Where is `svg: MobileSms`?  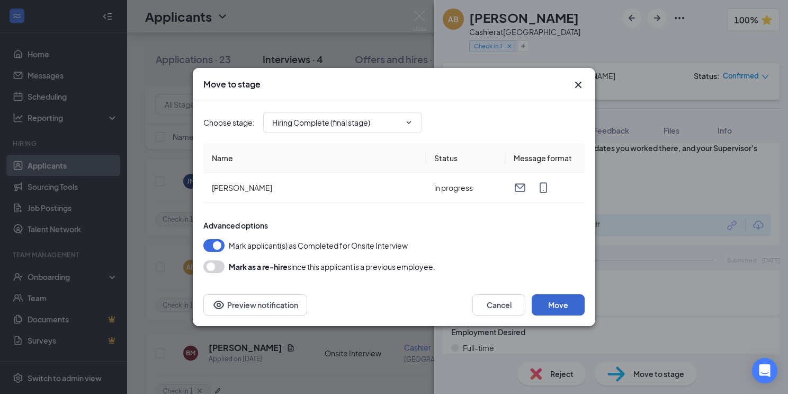
svg: MobileSms is located at coordinates (543, 187).